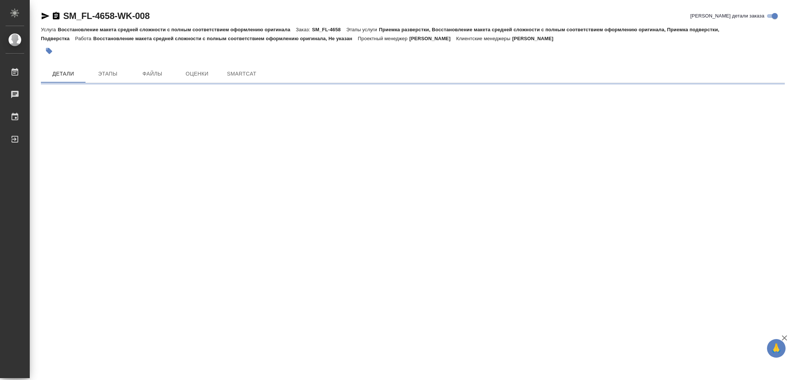 The width and height of the screenshot is (793, 380). What do you see at coordinates (329, 29) in the screenshot?
I see `p: SM_FL-4658` at bounding box center [329, 29].